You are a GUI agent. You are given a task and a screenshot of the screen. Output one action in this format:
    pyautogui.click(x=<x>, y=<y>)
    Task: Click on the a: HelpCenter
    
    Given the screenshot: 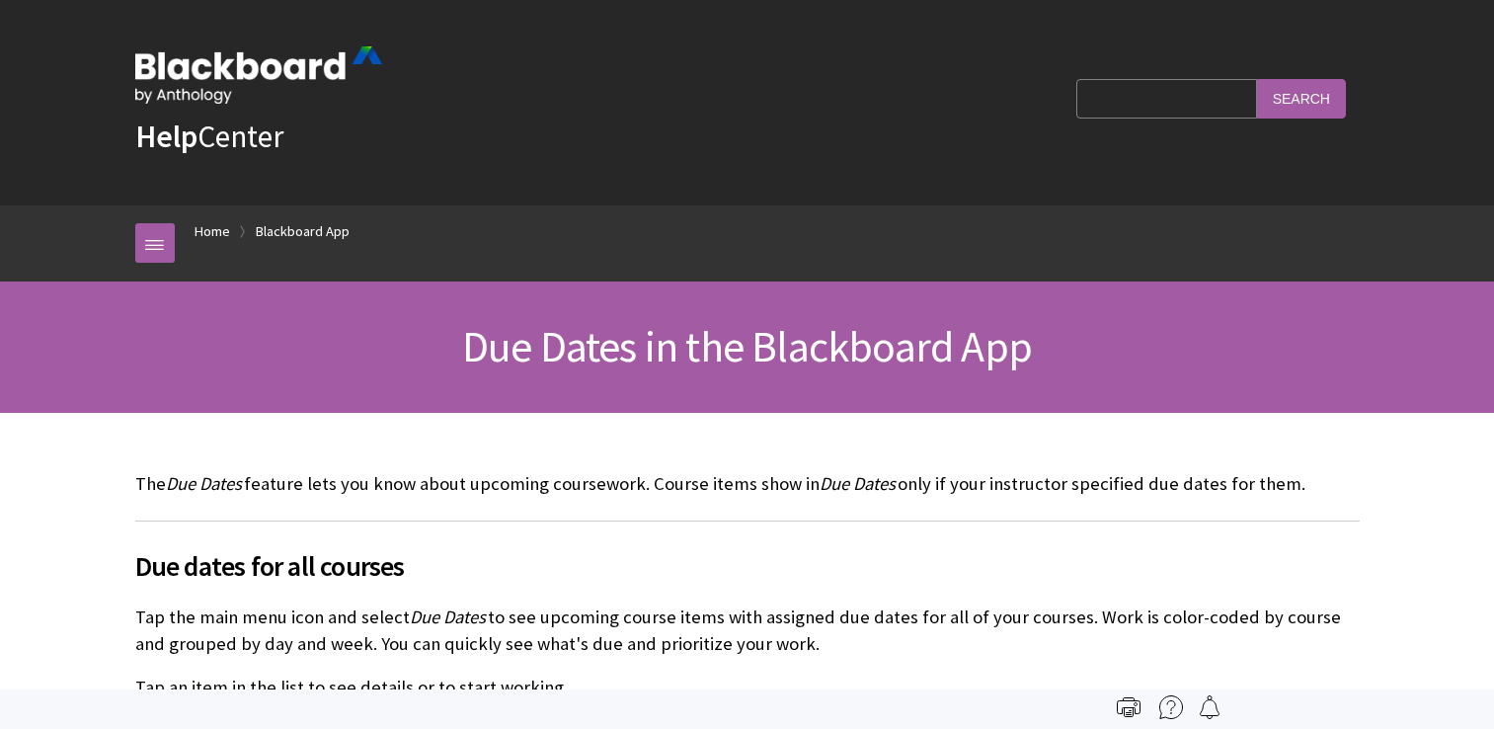 What is the action you would take?
    pyautogui.click(x=209, y=136)
    